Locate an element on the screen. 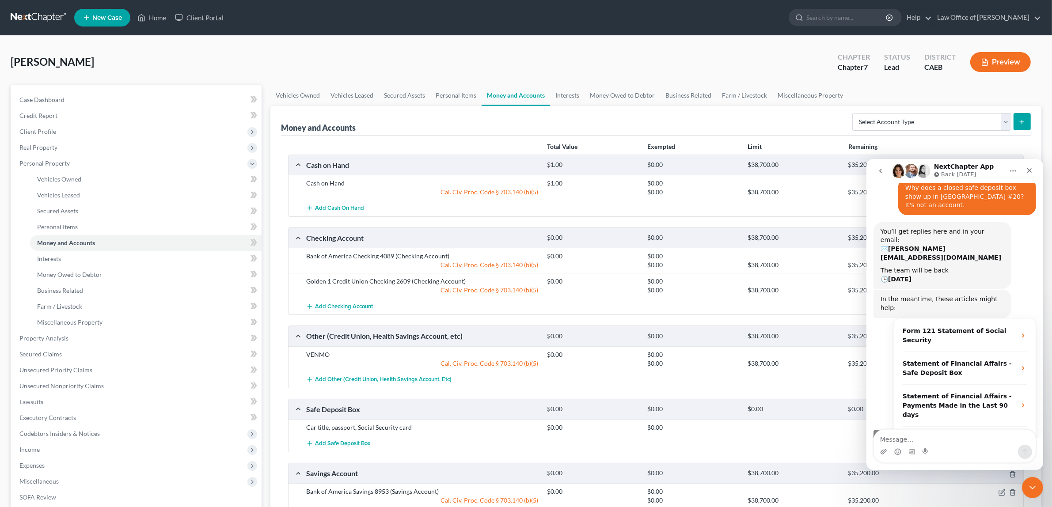  div: The team will be back 🕒 is located at coordinates (76, 116).